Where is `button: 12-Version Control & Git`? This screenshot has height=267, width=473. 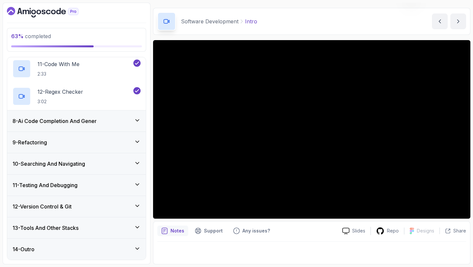
button: 12-Version Control & Git is located at coordinates (76, 206).